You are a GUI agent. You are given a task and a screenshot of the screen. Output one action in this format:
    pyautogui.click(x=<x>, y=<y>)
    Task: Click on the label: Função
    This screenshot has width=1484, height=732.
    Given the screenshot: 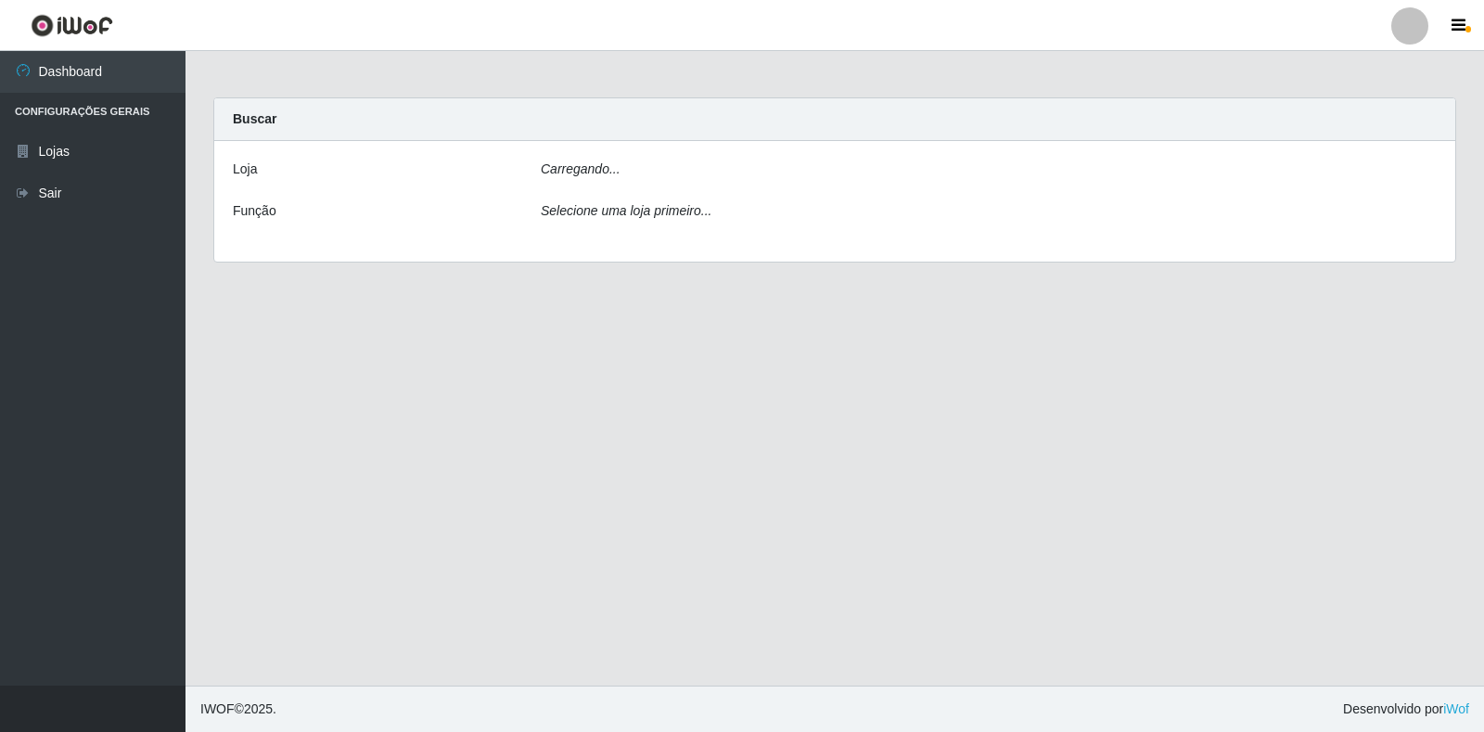 What is the action you would take?
    pyautogui.click(x=254, y=211)
    